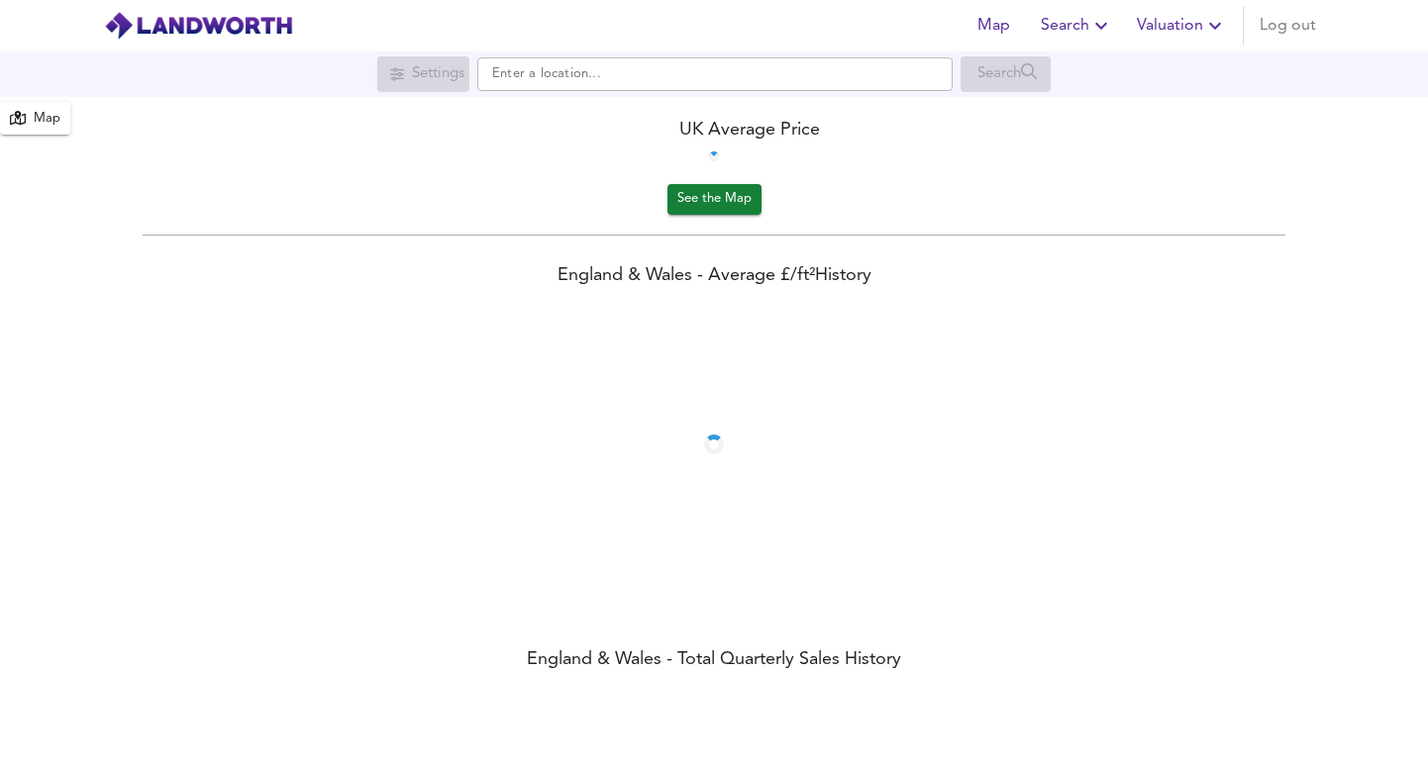 Image resolution: width=1428 pixels, height=768 pixels. Describe the element at coordinates (1181, 26) in the screenshot. I see `button: Valuation` at that location.